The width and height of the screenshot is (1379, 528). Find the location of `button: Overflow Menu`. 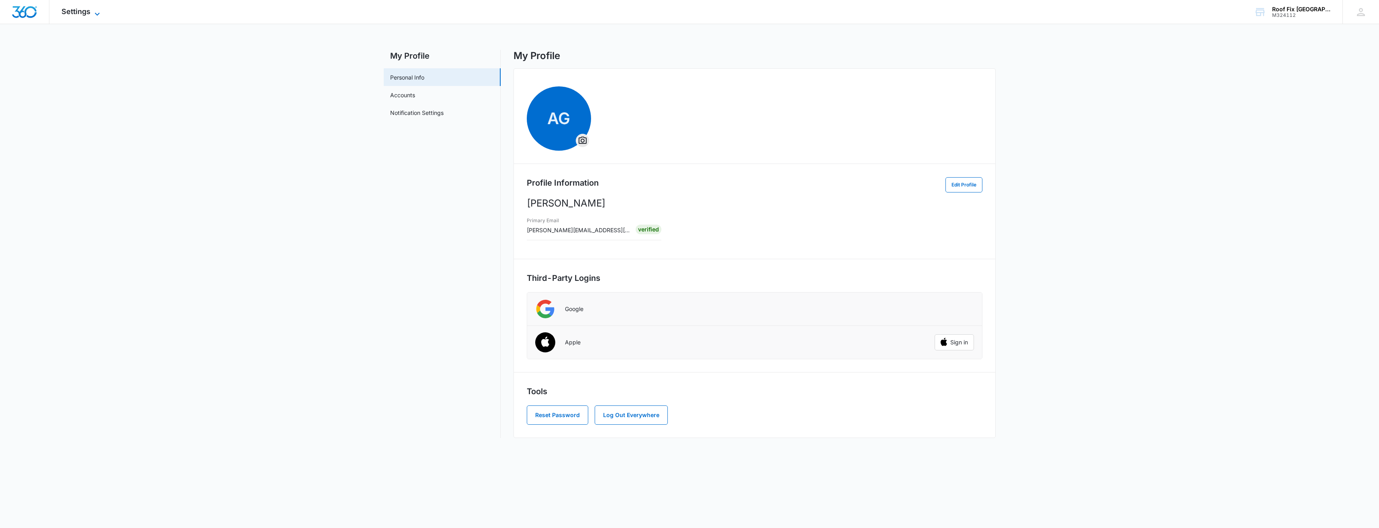

button: Overflow Menu is located at coordinates (583, 141).